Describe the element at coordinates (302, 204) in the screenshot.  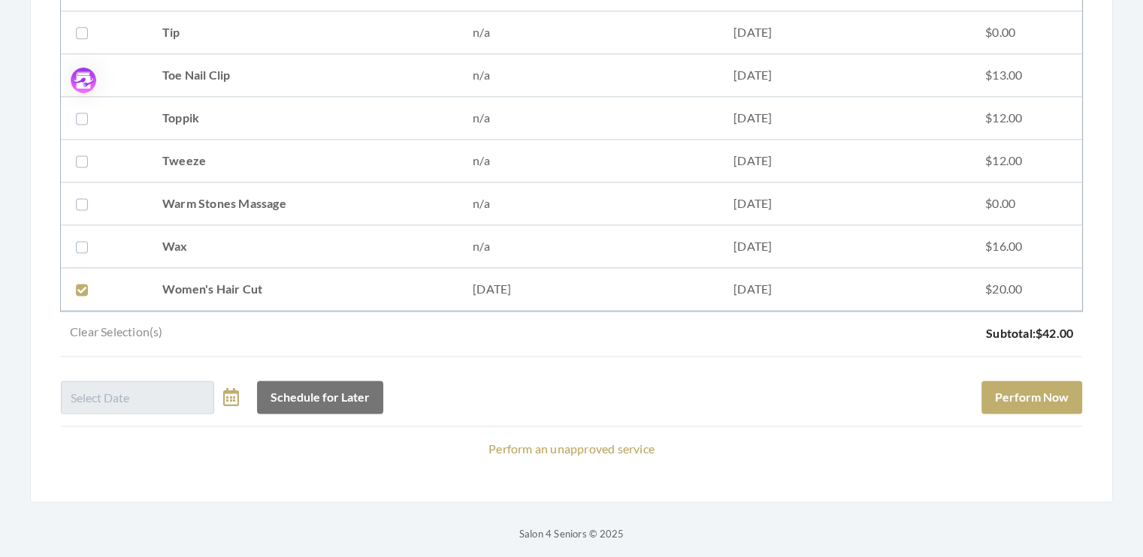
I see `td: Warm Stones Massage` at that location.